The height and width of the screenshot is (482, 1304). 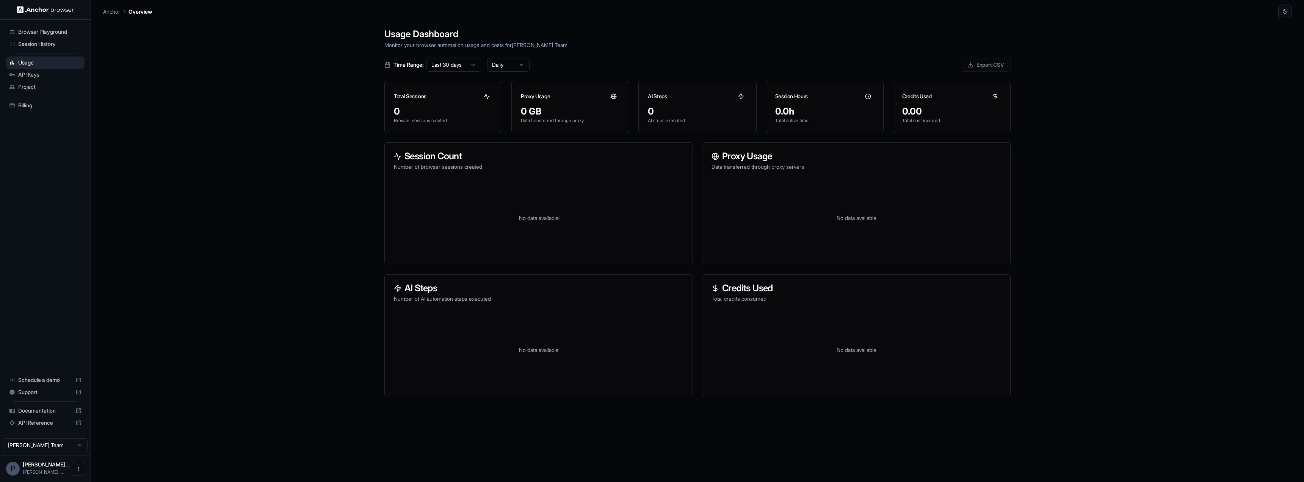 What do you see at coordinates (50, 105) in the screenshot?
I see `span: Billing` at bounding box center [50, 105].